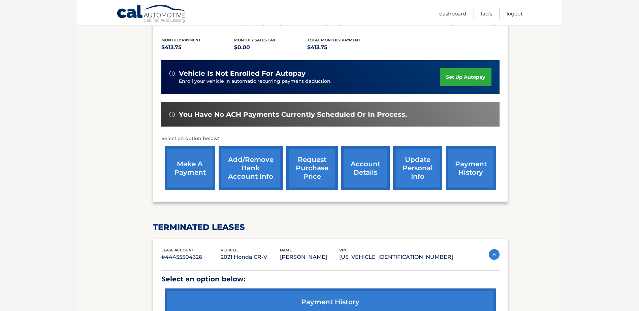 The height and width of the screenshot is (311, 639). What do you see at coordinates (514, 13) in the screenshot?
I see `a: Logout` at bounding box center [514, 13].